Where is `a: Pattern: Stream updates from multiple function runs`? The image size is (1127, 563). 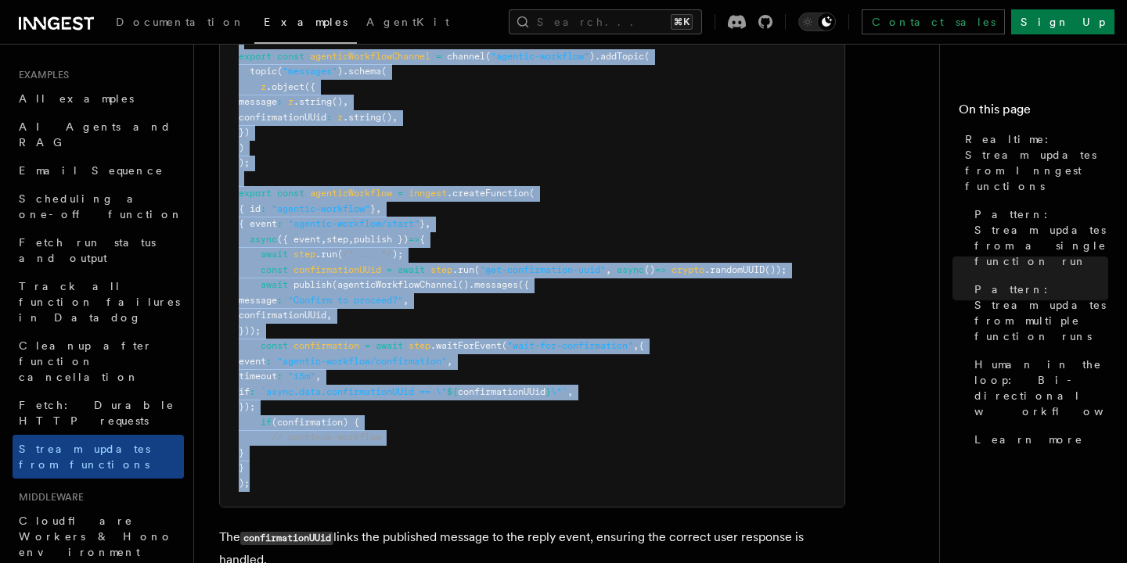
a: Pattern: Stream updates from multiple function runs is located at coordinates (1038, 313).